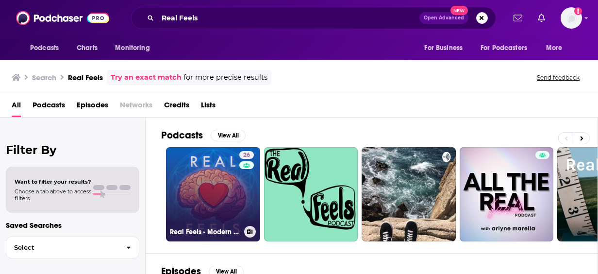 The width and height of the screenshot is (598, 274). I want to click on h2: Filter By, so click(72, 149).